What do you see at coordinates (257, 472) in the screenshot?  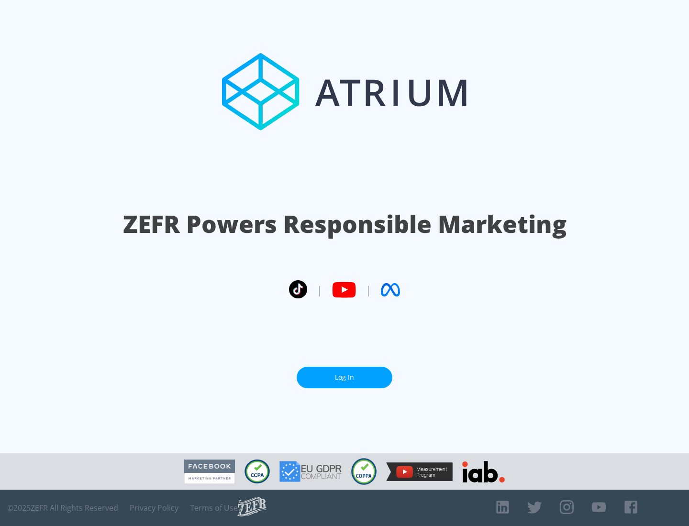 I see `img: CCPA Compliant` at bounding box center [257, 472].